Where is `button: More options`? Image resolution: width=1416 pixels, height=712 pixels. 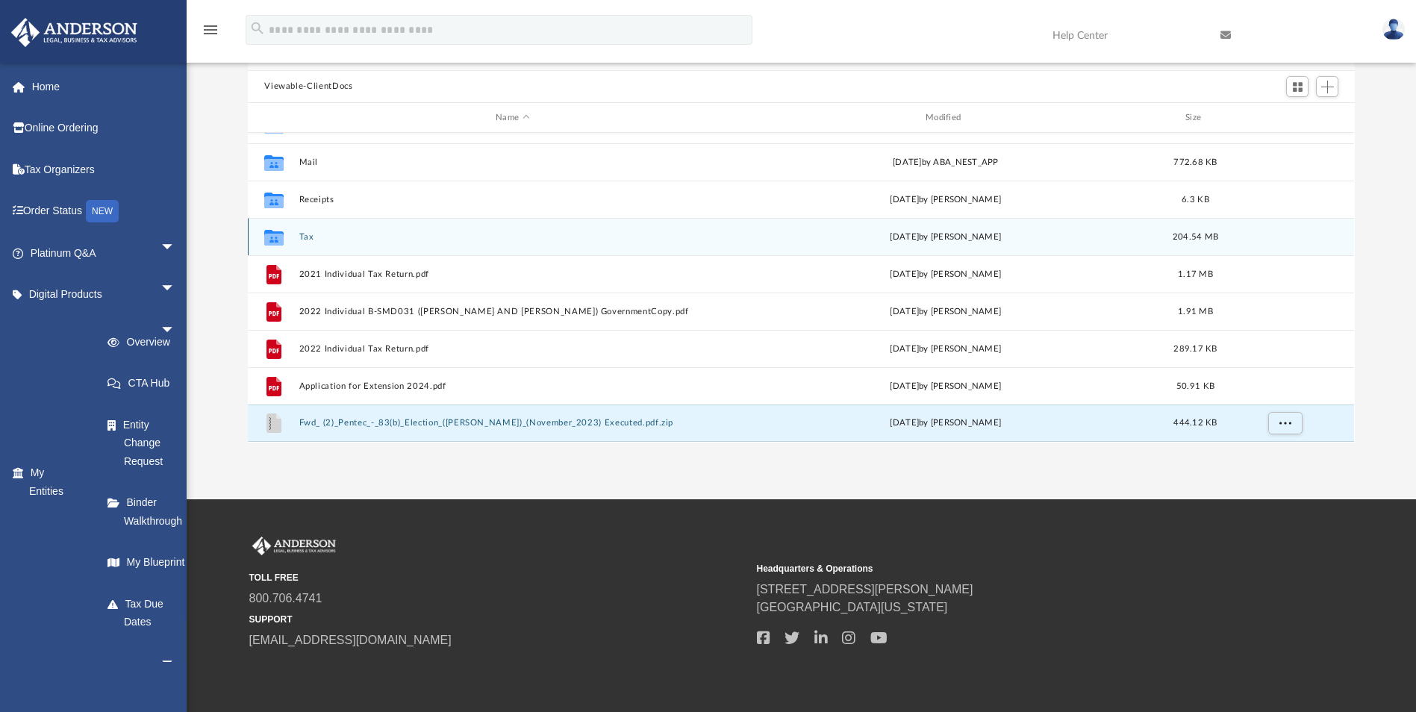
button: More options is located at coordinates (1285, 424).